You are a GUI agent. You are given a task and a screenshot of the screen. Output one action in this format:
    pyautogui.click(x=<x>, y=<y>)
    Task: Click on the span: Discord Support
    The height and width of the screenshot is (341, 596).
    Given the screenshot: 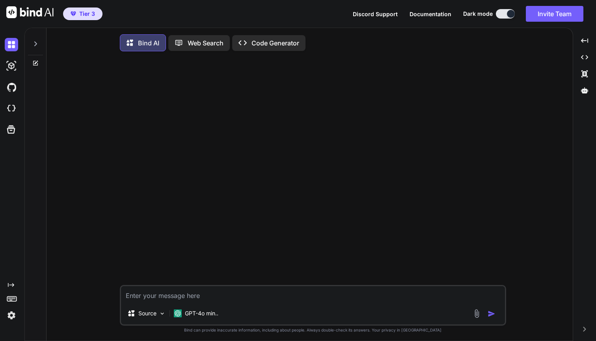 What is the action you would take?
    pyautogui.click(x=375, y=14)
    